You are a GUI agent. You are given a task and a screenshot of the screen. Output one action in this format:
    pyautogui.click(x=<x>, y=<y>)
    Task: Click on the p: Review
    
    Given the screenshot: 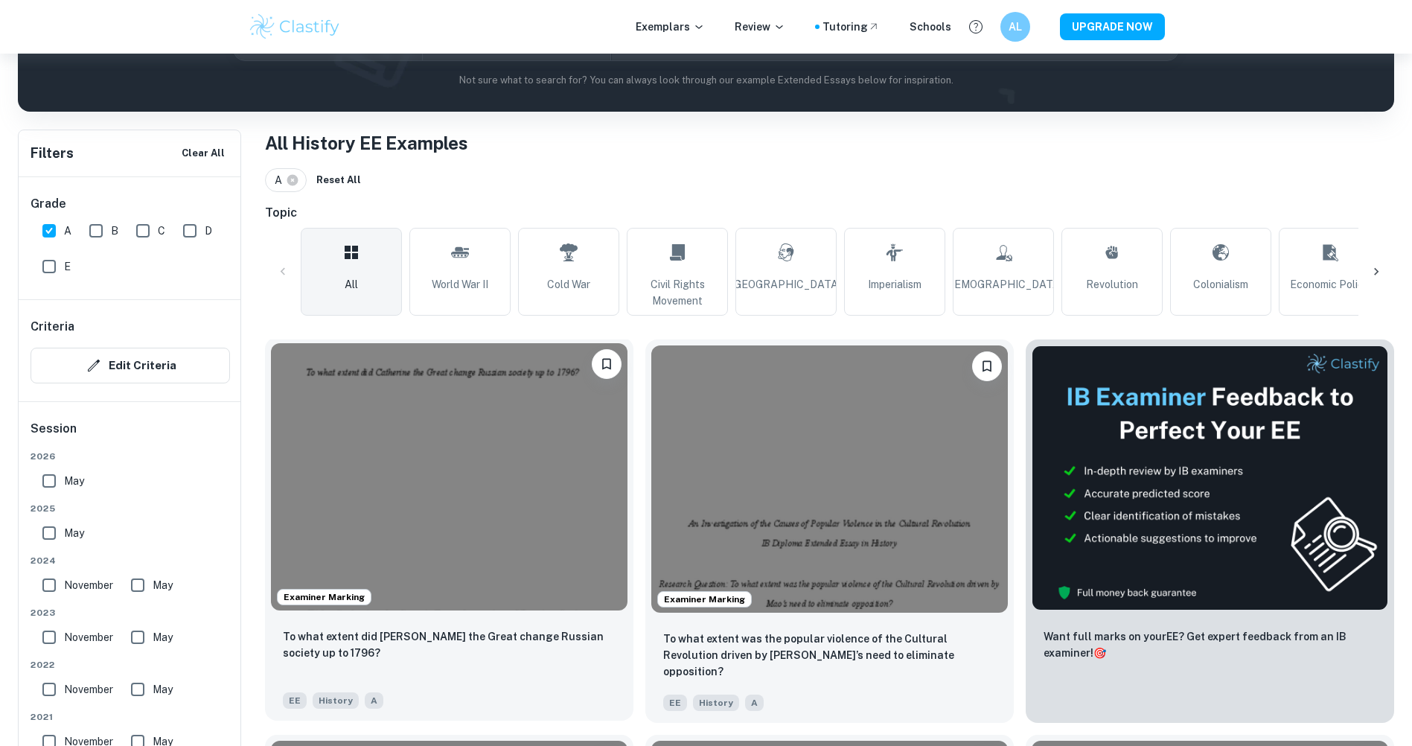 What is the action you would take?
    pyautogui.click(x=760, y=27)
    